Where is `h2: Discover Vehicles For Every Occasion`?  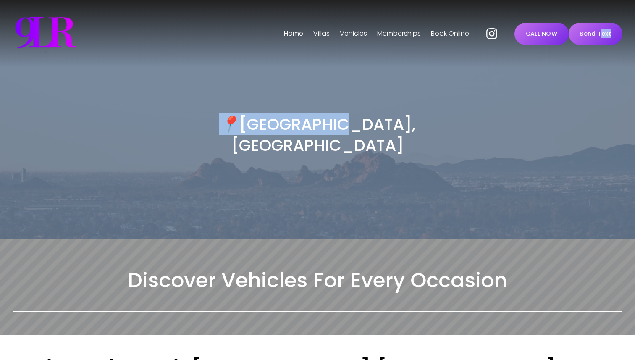 h2: Discover Vehicles For Every Occasion is located at coordinates (317, 280).